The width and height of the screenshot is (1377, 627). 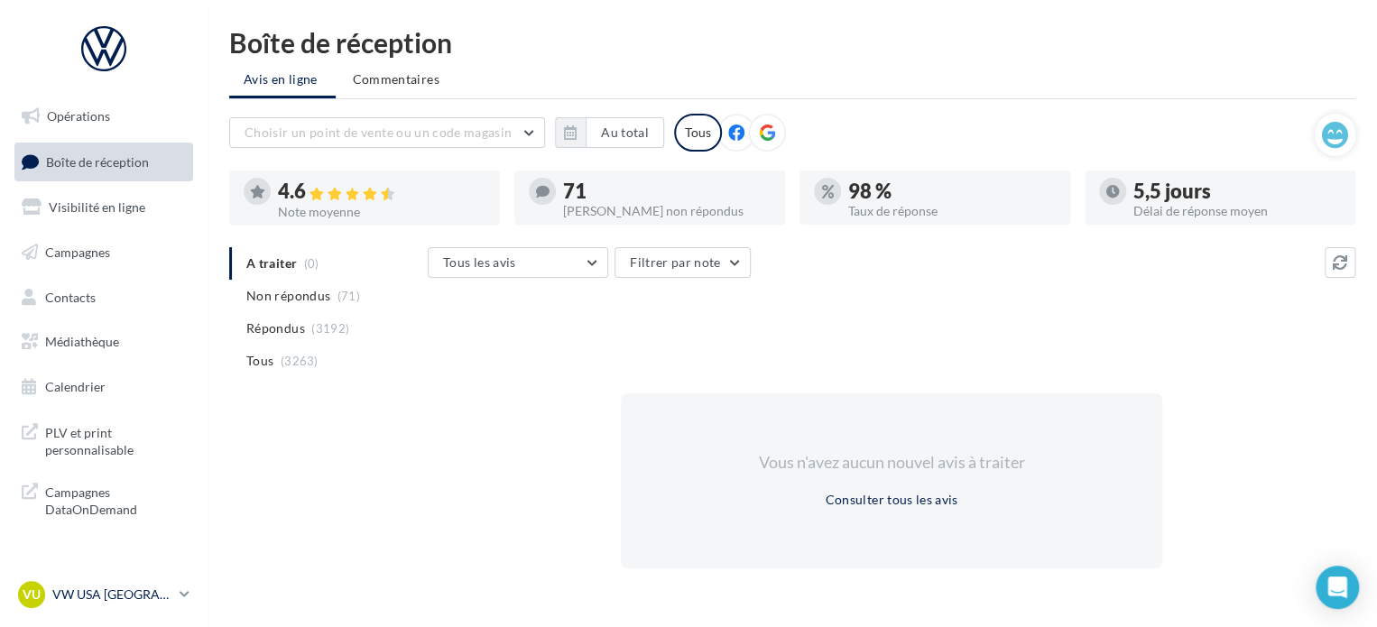 I want to click on a: Opérations, so click(x=104, y=116).